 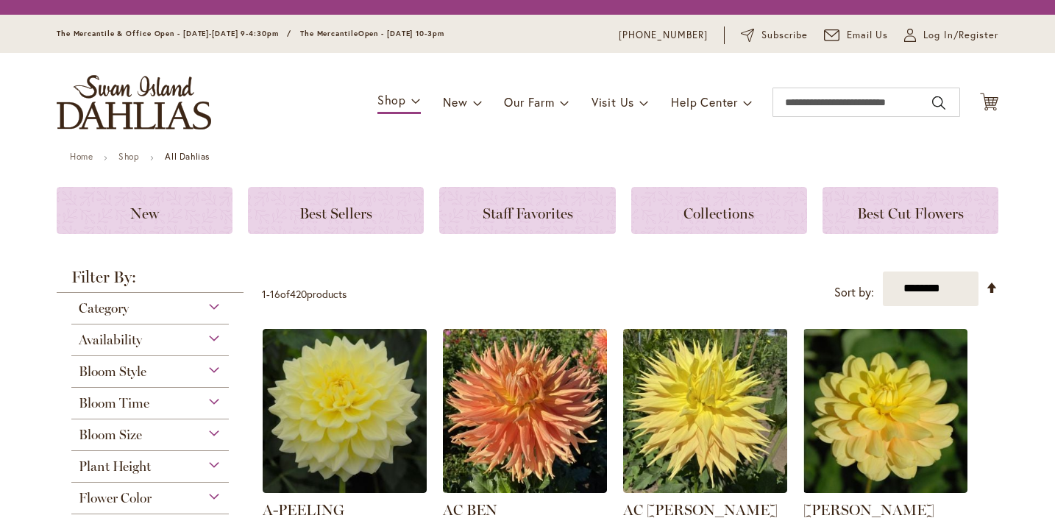 What do you see at coordinates (528, 213) in the screenshot?
I see `span: Staff Favorites` at bounding box center [528, 213].